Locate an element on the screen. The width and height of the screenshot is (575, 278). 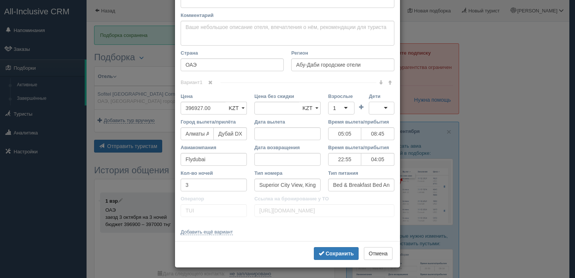
label: Дата вылета is located at coordinates (288, 122).